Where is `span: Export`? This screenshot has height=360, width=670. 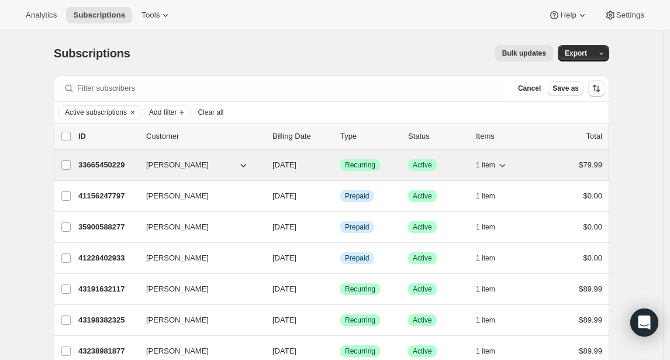
span: Export is located at coordinates (576, 53).